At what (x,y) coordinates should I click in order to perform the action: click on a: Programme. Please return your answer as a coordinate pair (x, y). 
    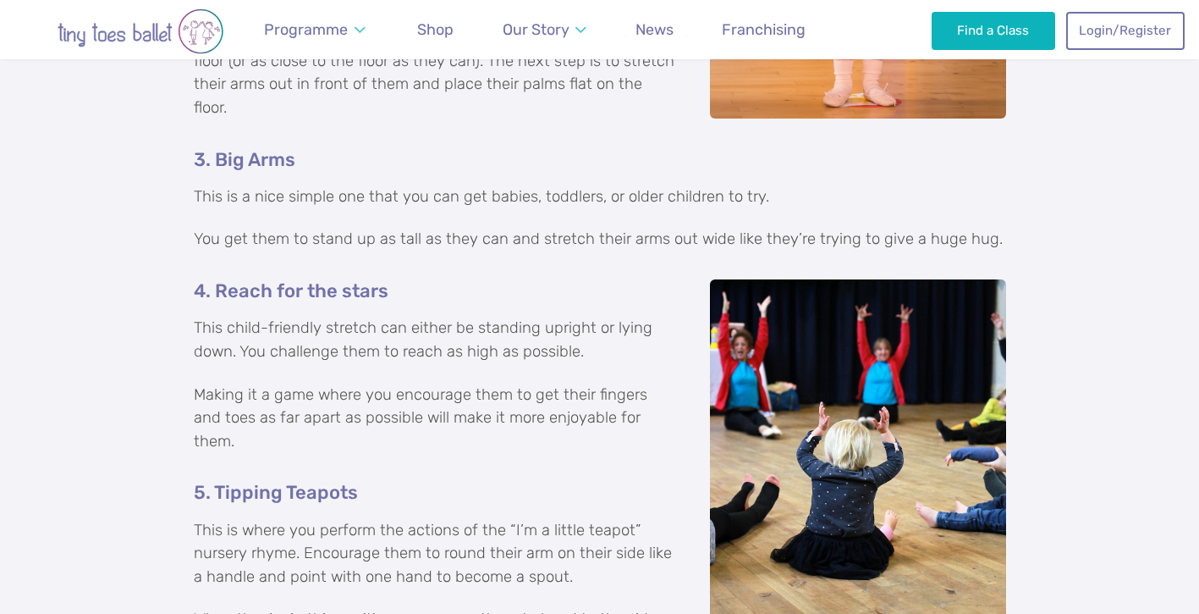
    Looking at the image, I should click on (315, 30).